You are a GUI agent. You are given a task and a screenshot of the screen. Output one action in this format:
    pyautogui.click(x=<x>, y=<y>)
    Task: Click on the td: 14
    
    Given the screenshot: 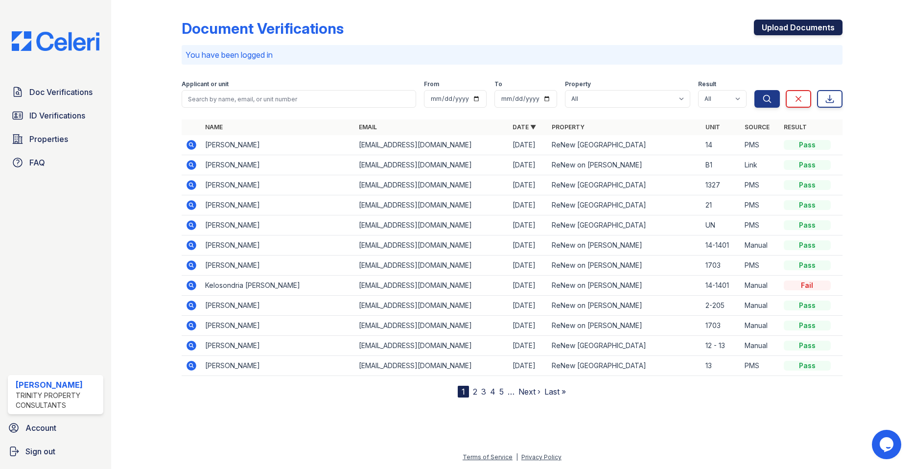 What is the action you would take?
    pyautogui.click(x=721, y=145)
    